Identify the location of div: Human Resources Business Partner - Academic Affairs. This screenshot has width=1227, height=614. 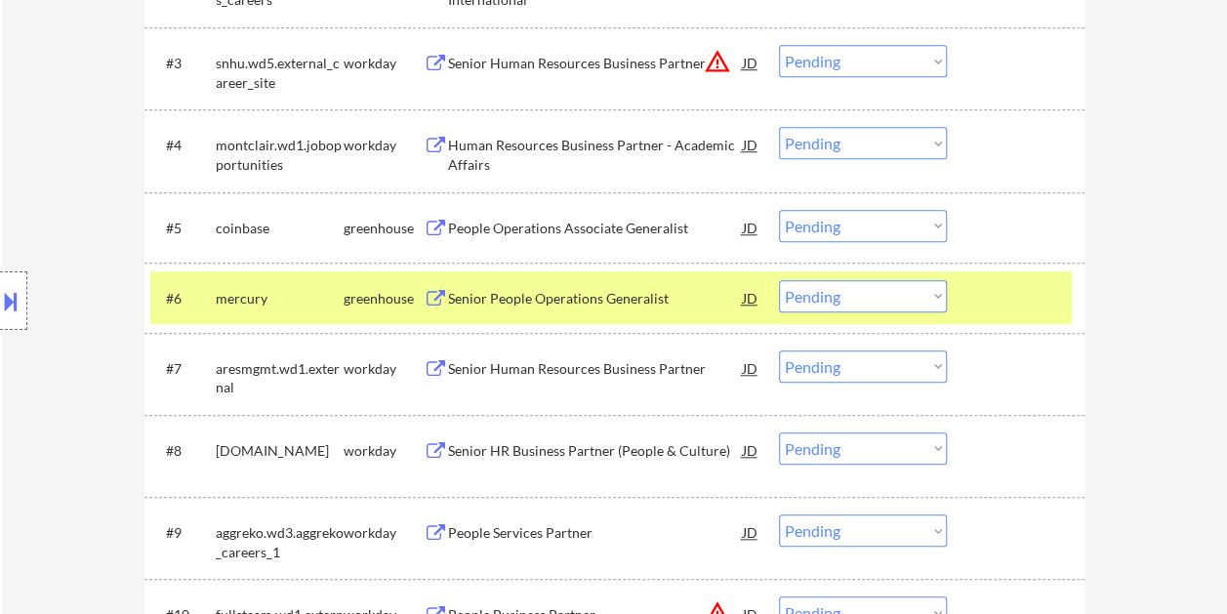
(596, 154).